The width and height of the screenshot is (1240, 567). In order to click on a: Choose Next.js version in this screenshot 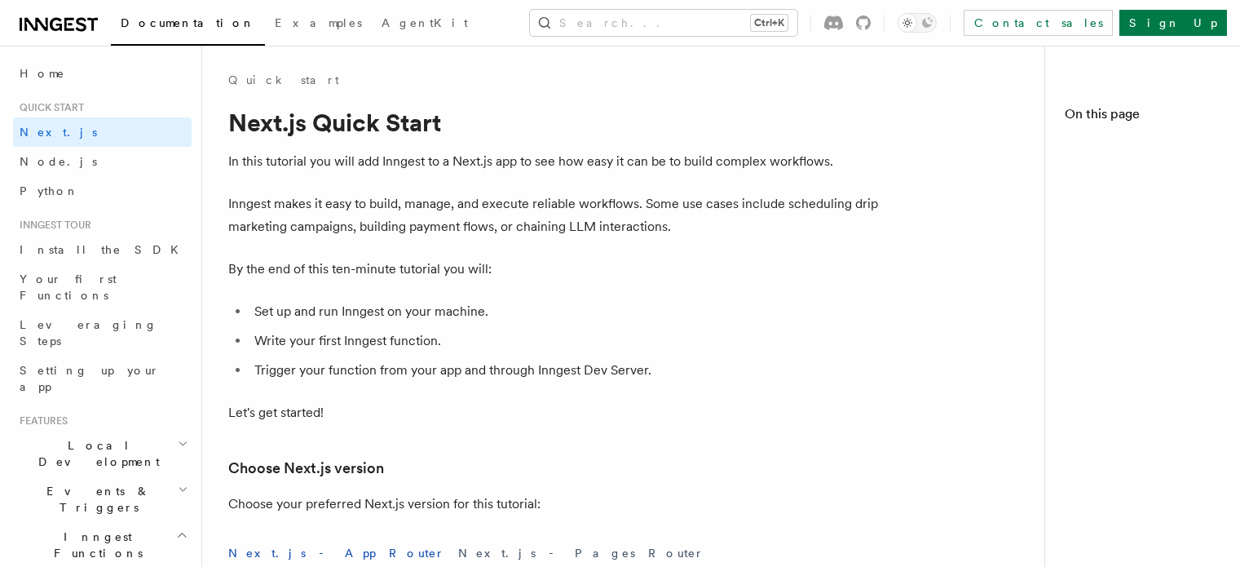, I will do `click(306, 468)`.